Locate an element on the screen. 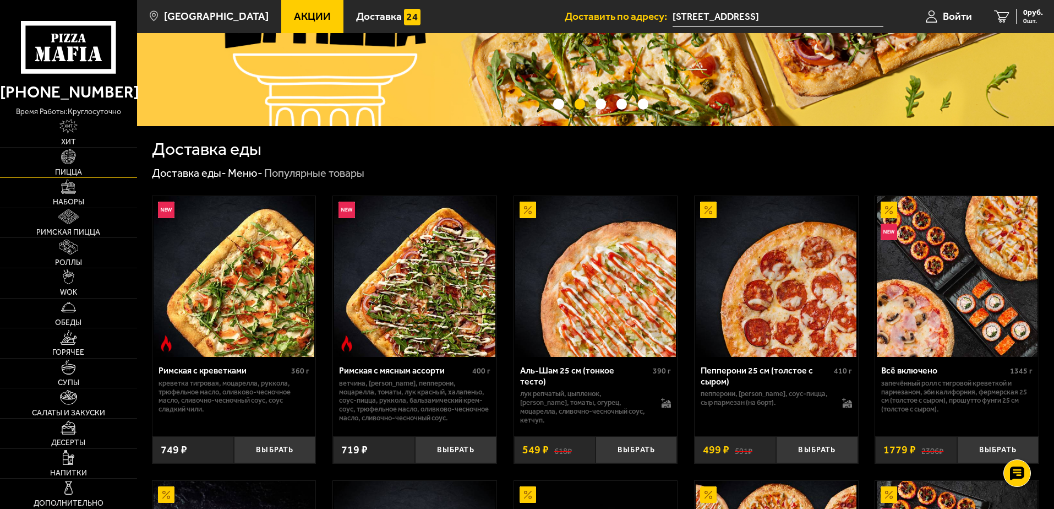 The image size is (1054, 509). div: Популярные товары is located at coordinates (314, 173).